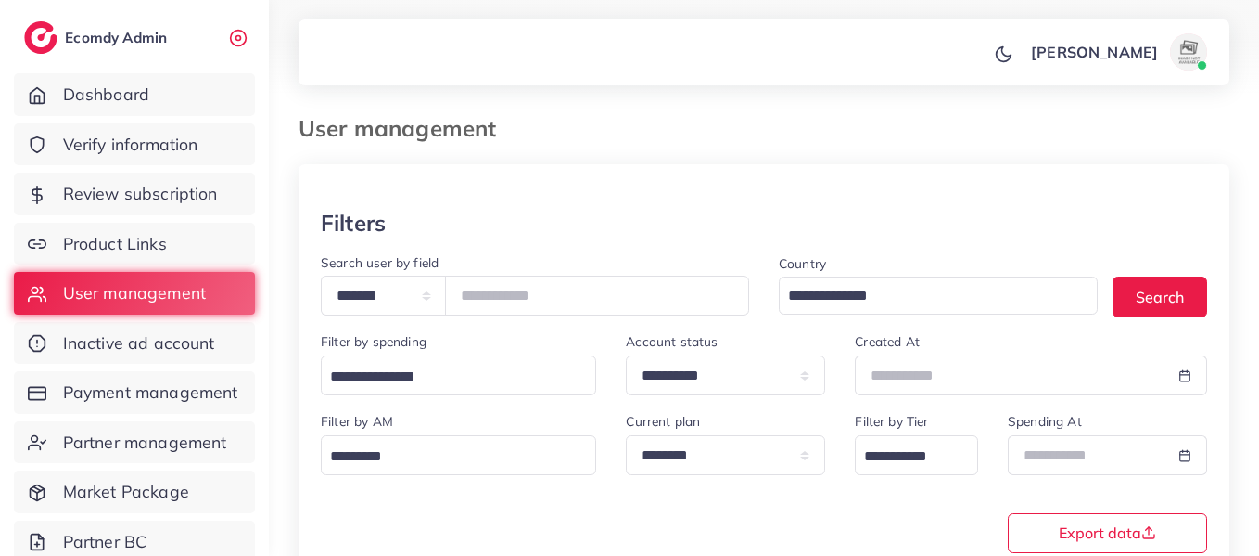 The image size is (1259, 556). What do you see at coordinates (1160, 296) in the screenshot?
I see `button: Search` at bounding box center [1160, 296].